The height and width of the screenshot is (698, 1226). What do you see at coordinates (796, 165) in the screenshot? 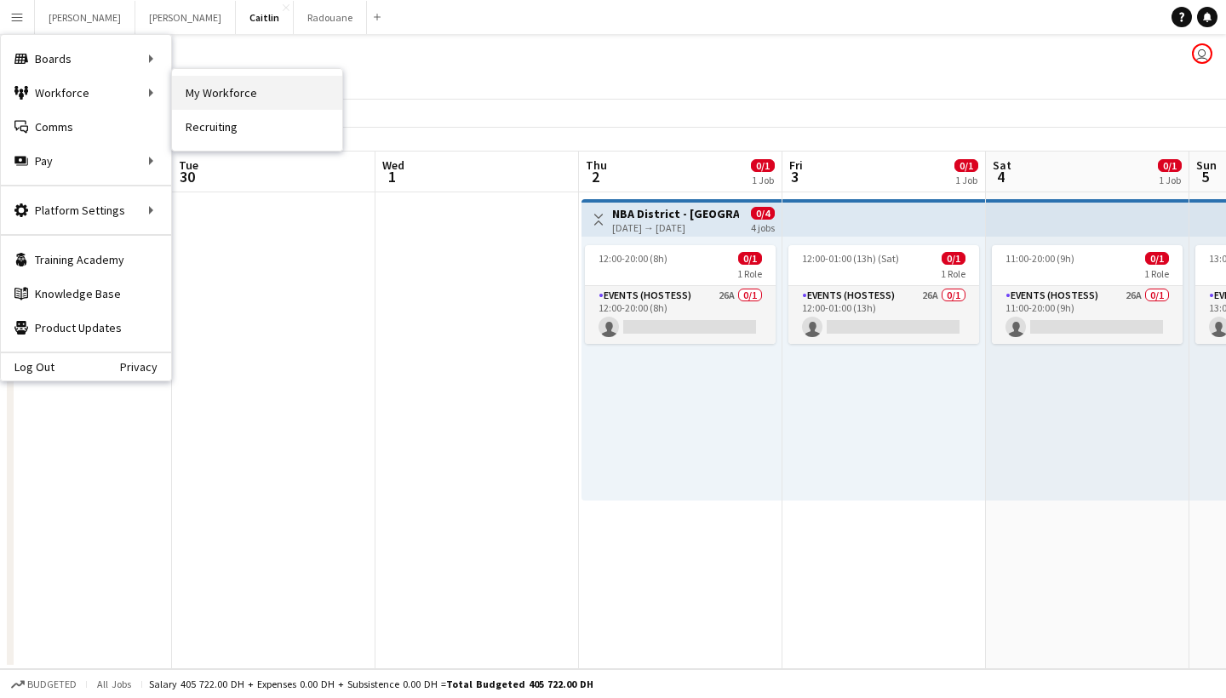
I see `span: Fri` at bounding box center [796, 165].